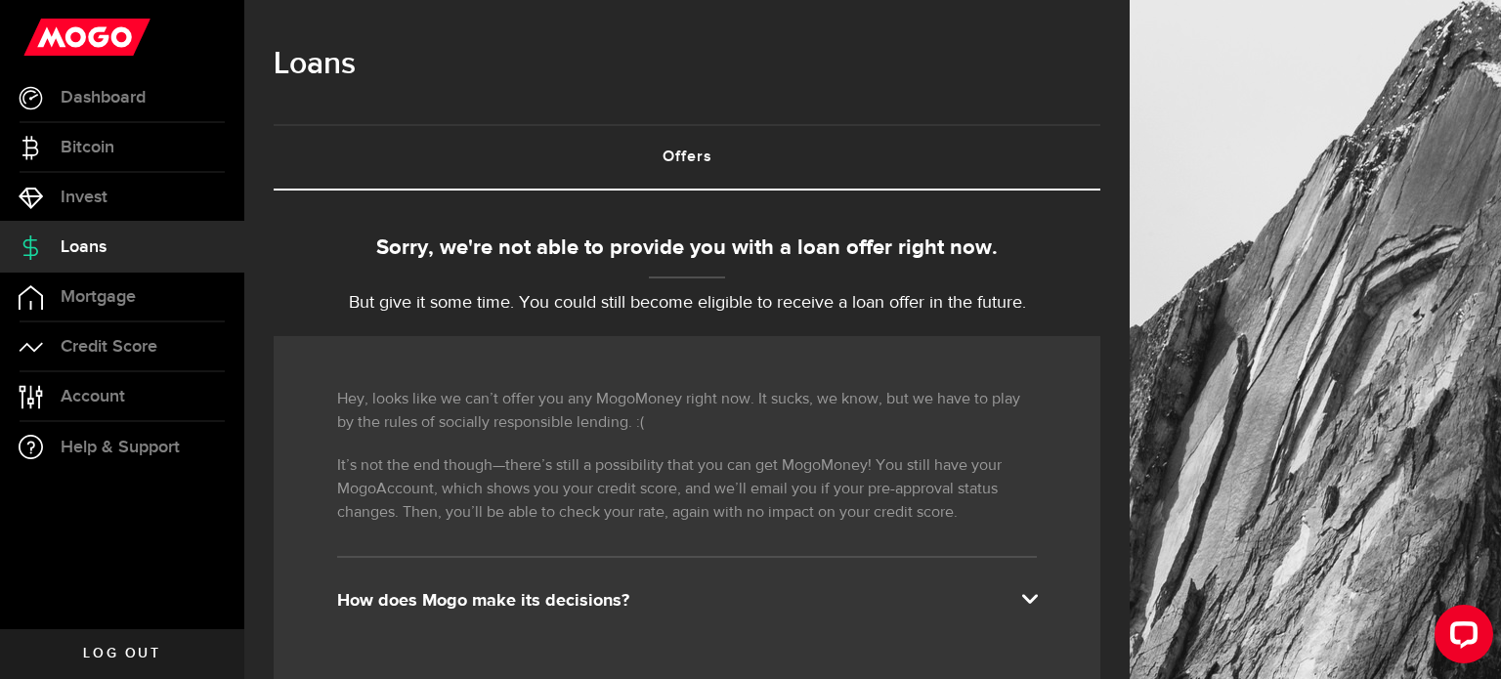 The width and height of the screenshot is (1501, 679). I want to click on span: Mortgage, so click(98, 297).